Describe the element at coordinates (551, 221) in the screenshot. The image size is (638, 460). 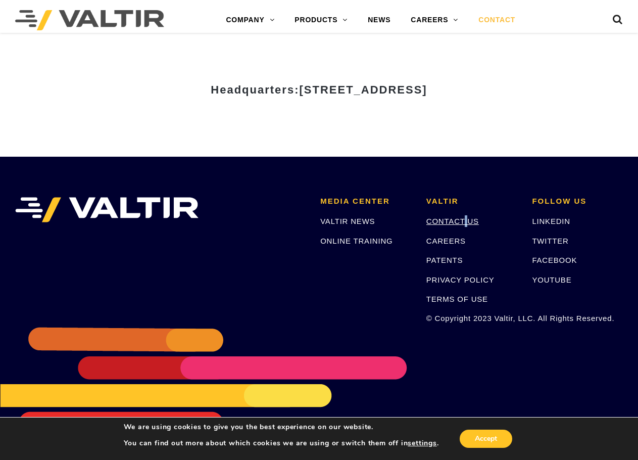
I see `a: LINKEDIN` at that location.